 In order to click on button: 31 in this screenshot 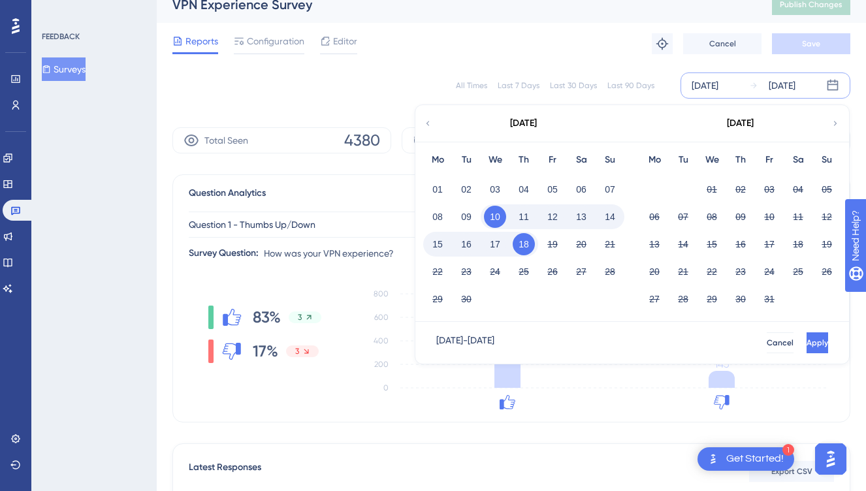, I will do `click(770, 299)`.